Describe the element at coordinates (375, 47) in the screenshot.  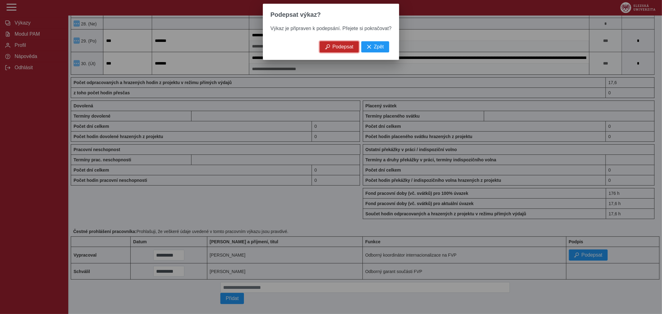
I see `button: Zpět` at that location.